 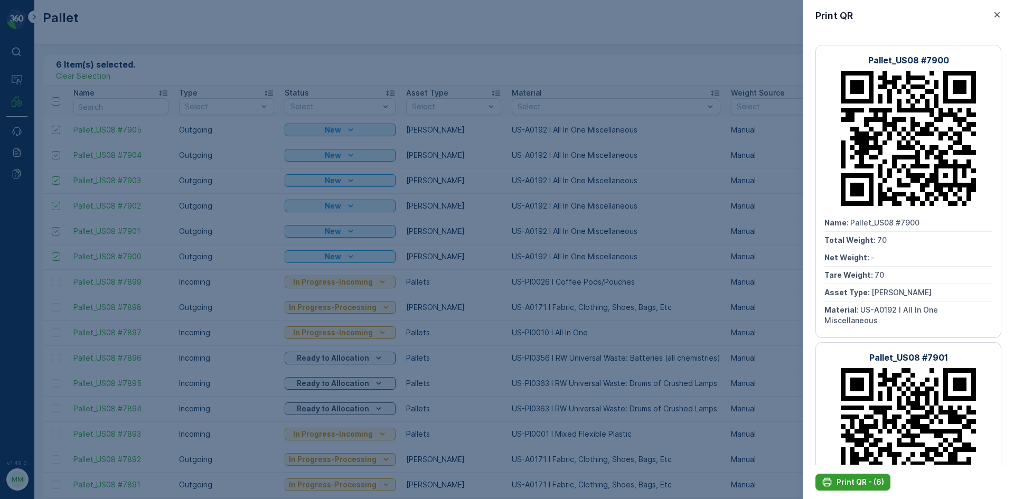 I want to click on span: Pallet_US08 #7900, so click(x=885, y=222).